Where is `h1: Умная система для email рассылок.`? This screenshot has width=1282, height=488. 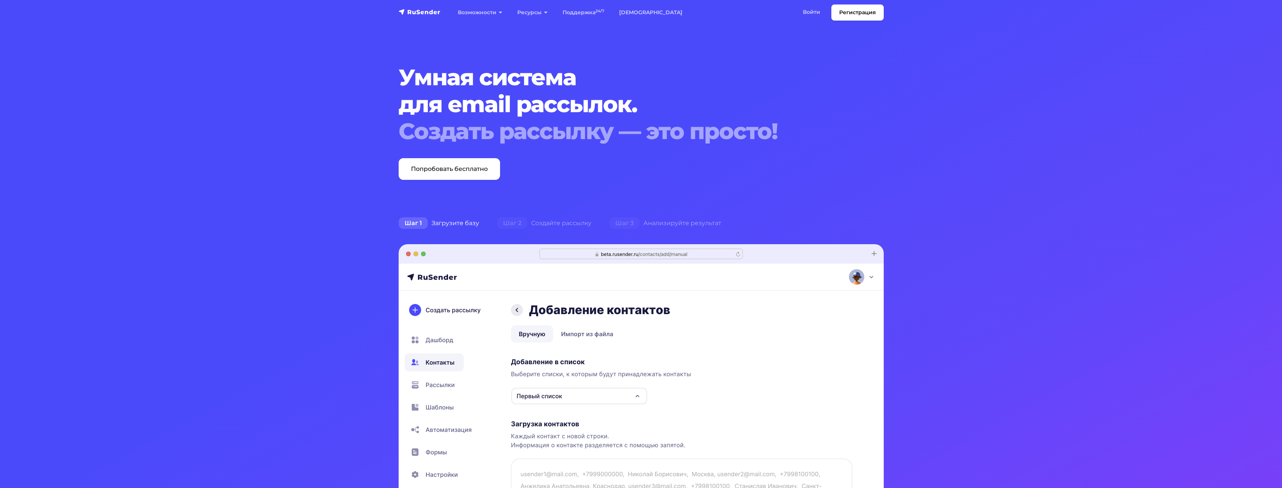 h1: Умная система для email рассылок. is located at coordinates (620, 104).